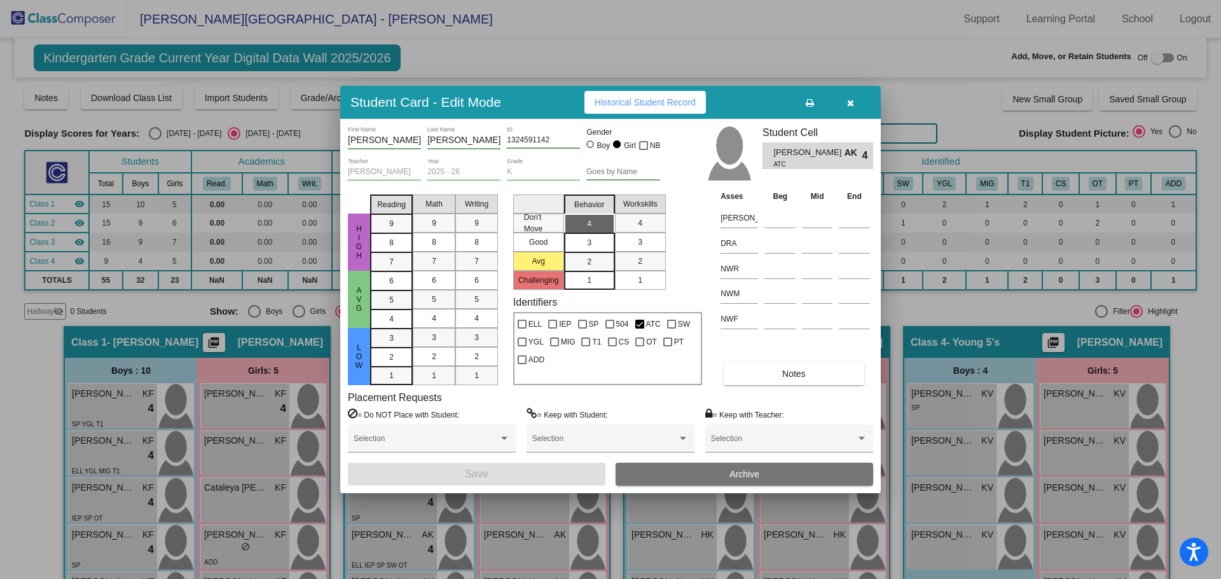 This screenshot has width=1221, height=579. What do you see at coordinates (565, 324) in the screenshot?
I see `span: IEP` at bounding box center [565, 324].